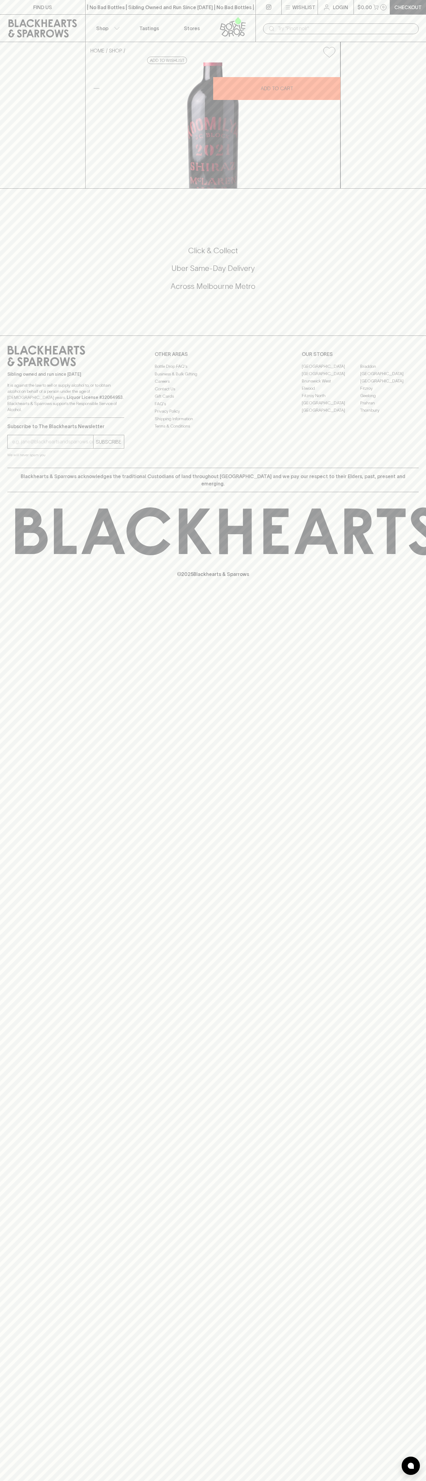  Describe the element at coordinates (213, 397) in the screenshot. I see `a: Gift Cards` at that location.